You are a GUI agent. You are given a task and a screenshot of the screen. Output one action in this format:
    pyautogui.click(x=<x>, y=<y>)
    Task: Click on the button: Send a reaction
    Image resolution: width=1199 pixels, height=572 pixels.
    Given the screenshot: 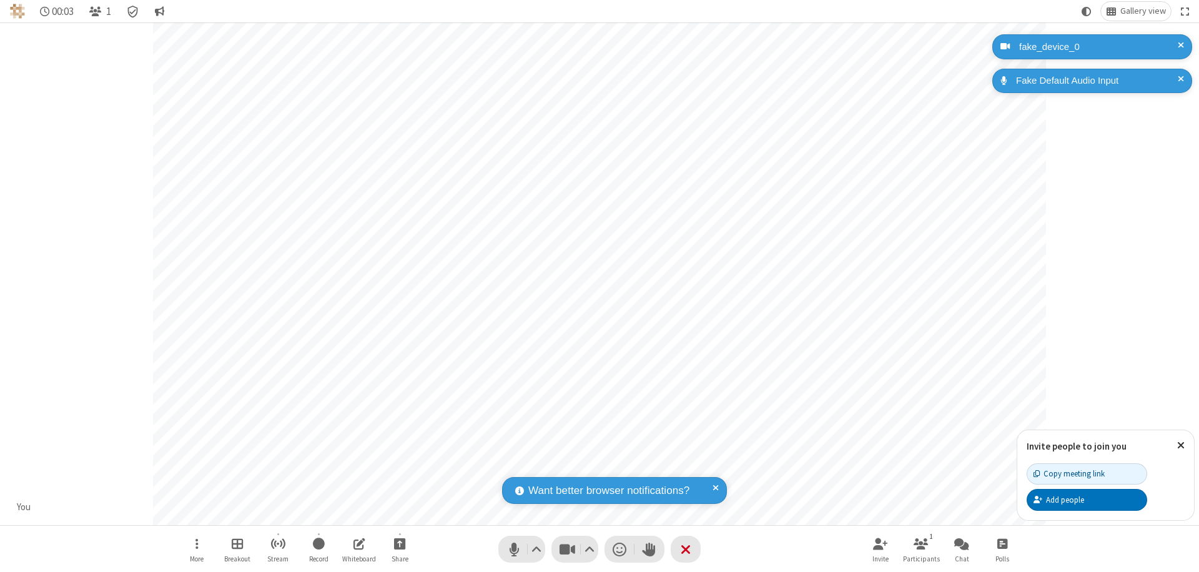 What is the action you would take?
    pyautogui.click(x=619, y=549)
    